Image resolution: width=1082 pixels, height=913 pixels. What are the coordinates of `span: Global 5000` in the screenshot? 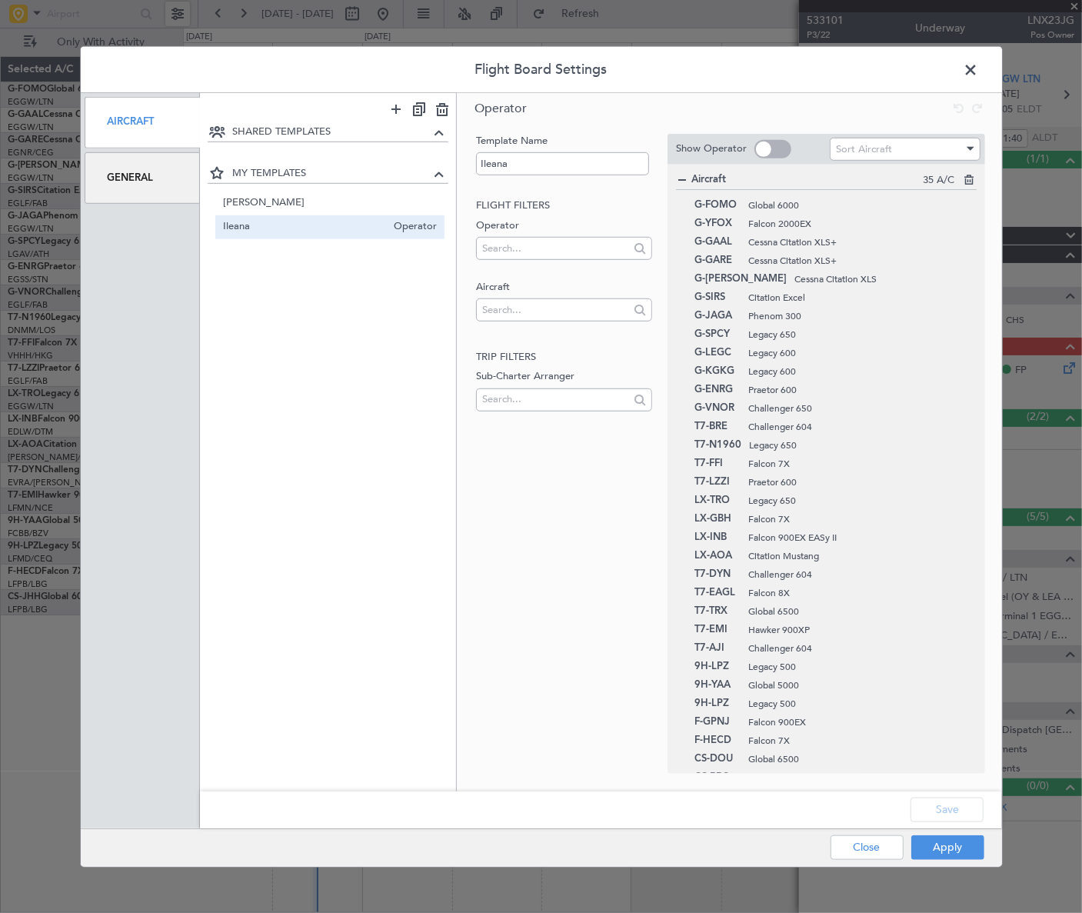 It's located at (855, 685).